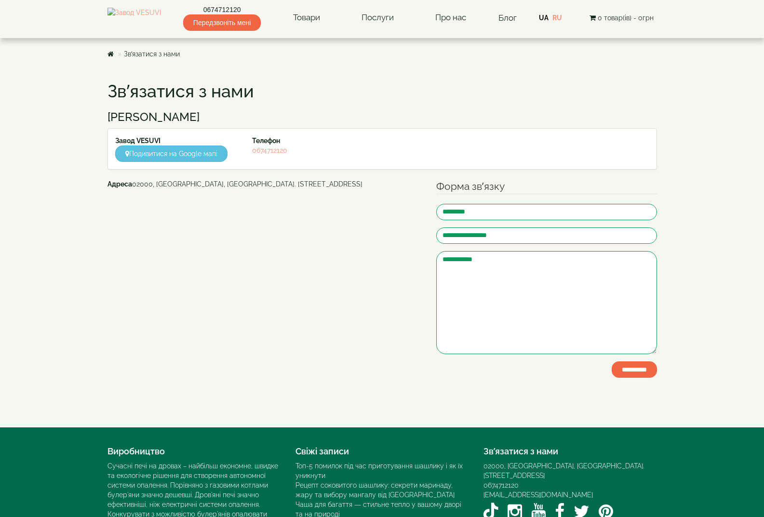 This screenshot has height=517, width=764. What do you see at coordinates (266, 141) in the screenshot?
I see `strong: Телефон` at bounding box center [266, 141].